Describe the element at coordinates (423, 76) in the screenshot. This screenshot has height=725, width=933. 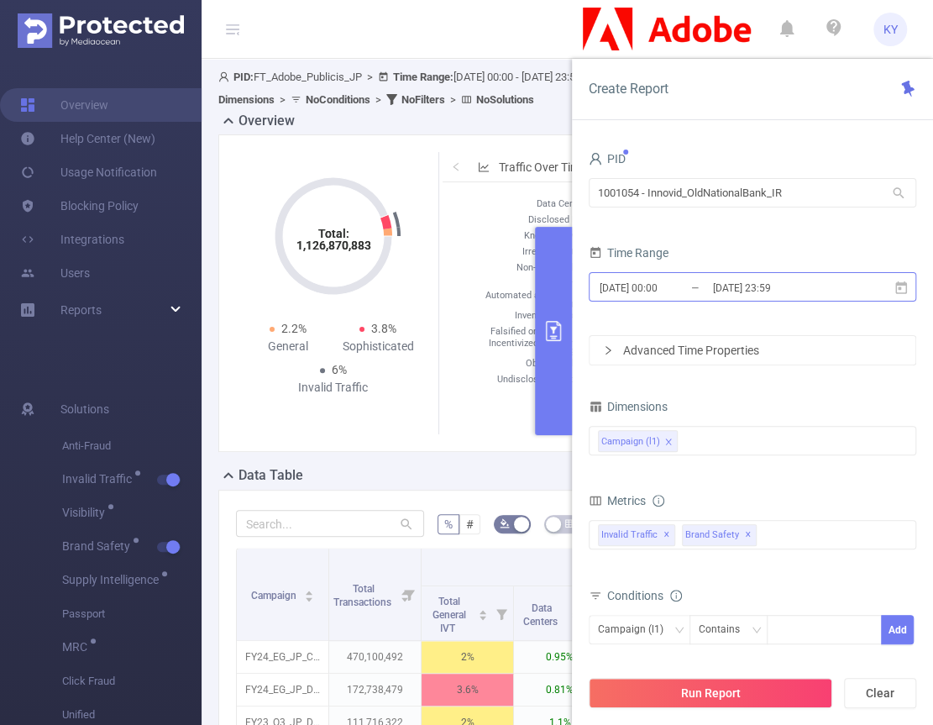
I see `b: Time Range:` at that location.